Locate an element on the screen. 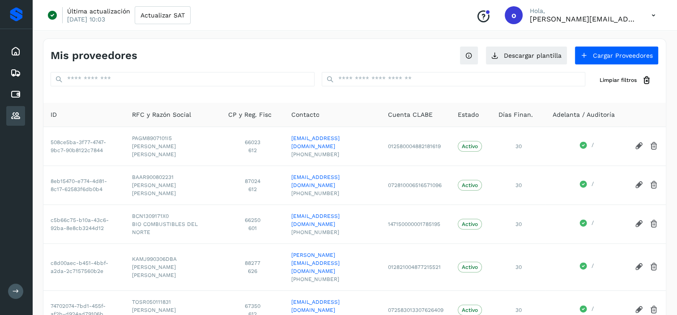  span: Adelanta / Auditoría is located at coordinates (583, 115).